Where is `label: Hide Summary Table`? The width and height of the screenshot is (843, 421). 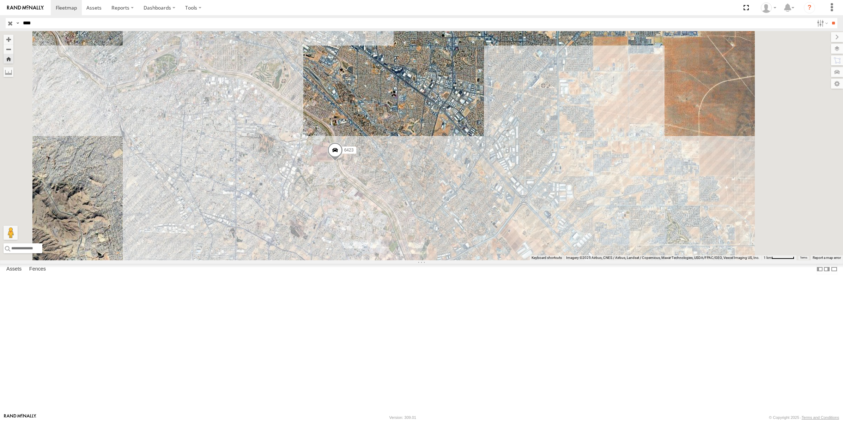 label: Hide Summary Table is located at coordinates (835, 269).